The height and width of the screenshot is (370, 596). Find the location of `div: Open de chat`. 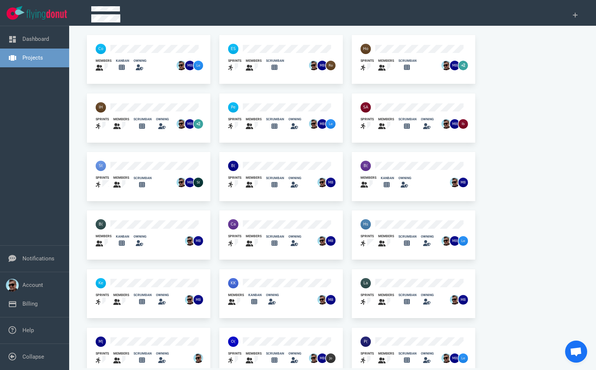

div: Open de chat is located at coordinates (576, 352).